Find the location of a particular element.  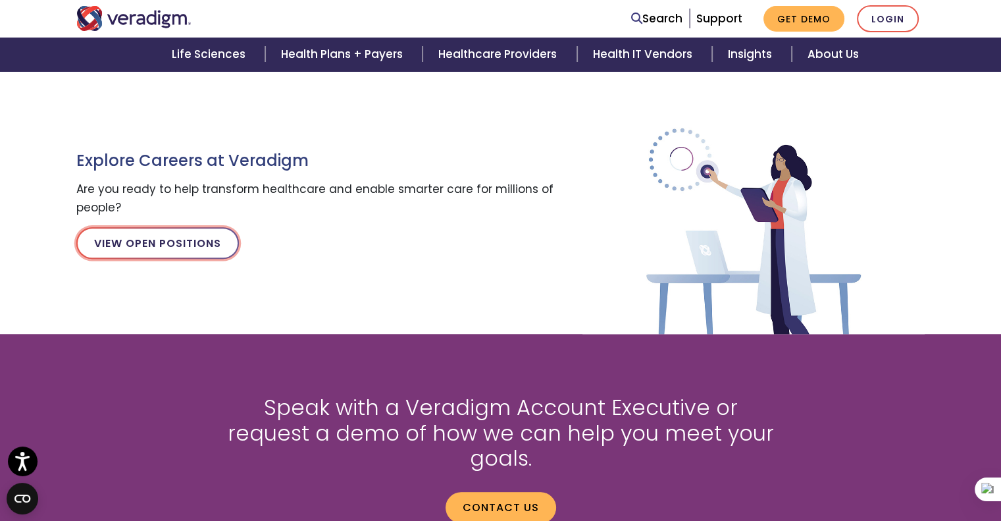

h2: Speak with a Veradigm Account Executive or request a demo of how we can help you meet your goals. is located at coordinates (501, 433).